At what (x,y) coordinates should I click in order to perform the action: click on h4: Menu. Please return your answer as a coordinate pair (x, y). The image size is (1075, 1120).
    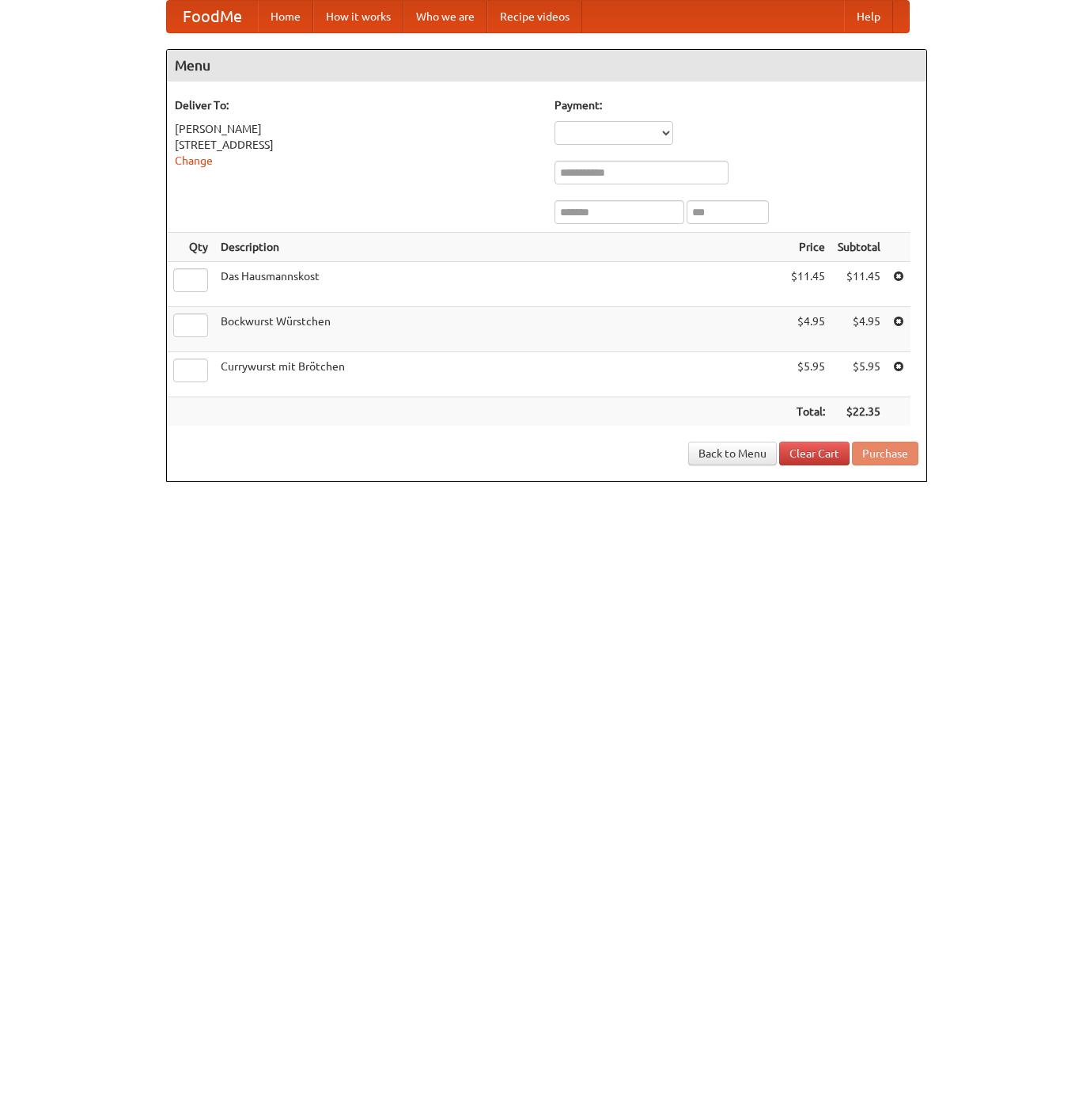
    Looking at the image, I should click on (547, 65).